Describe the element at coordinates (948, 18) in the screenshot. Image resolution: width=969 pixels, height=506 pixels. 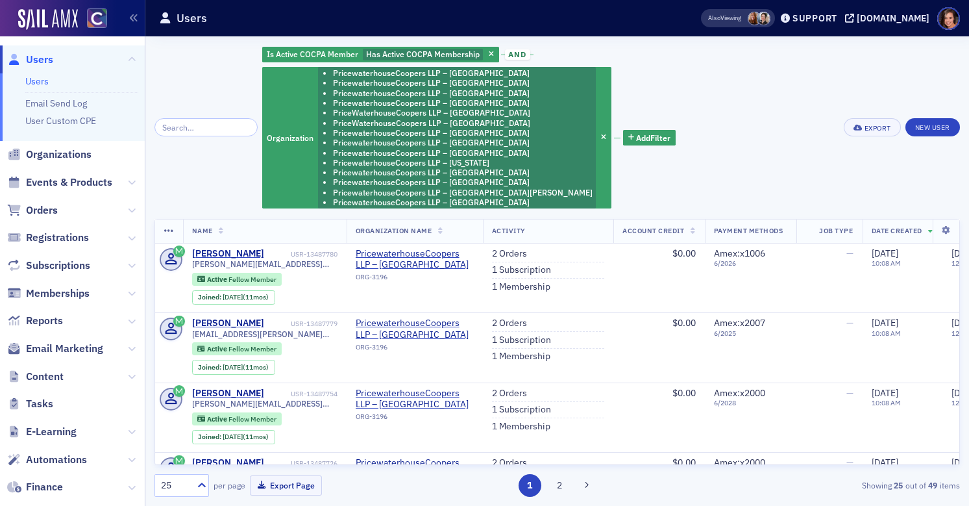
I see `span: Profile` at that location.